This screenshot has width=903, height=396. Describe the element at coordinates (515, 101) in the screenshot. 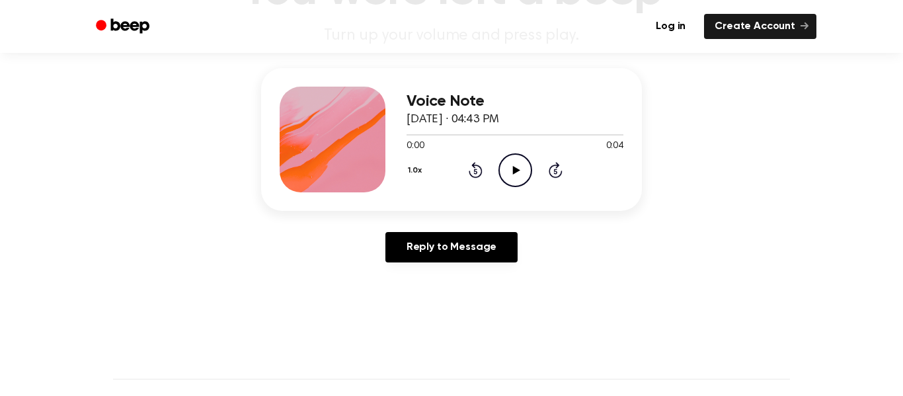

I see `h3: Voice Note` at that location.